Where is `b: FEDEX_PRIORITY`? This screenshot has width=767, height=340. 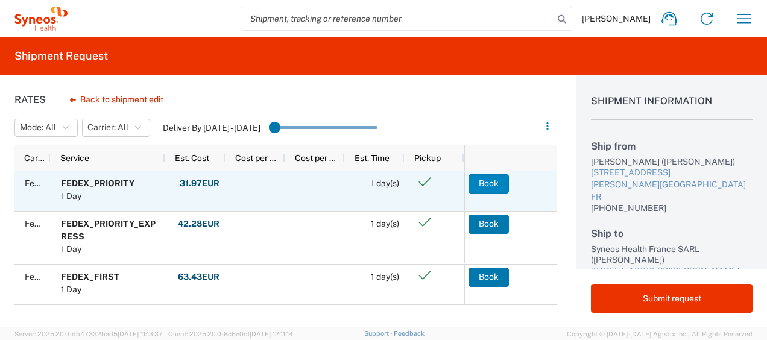 b: FEDEX_PRIORITY is located at coordinates (98, 183).